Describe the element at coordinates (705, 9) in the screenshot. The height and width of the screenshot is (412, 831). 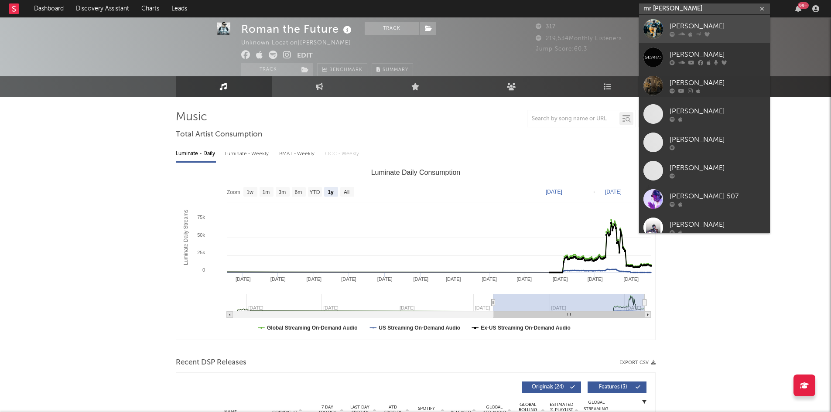
I see `input: Search for artists` at that location.